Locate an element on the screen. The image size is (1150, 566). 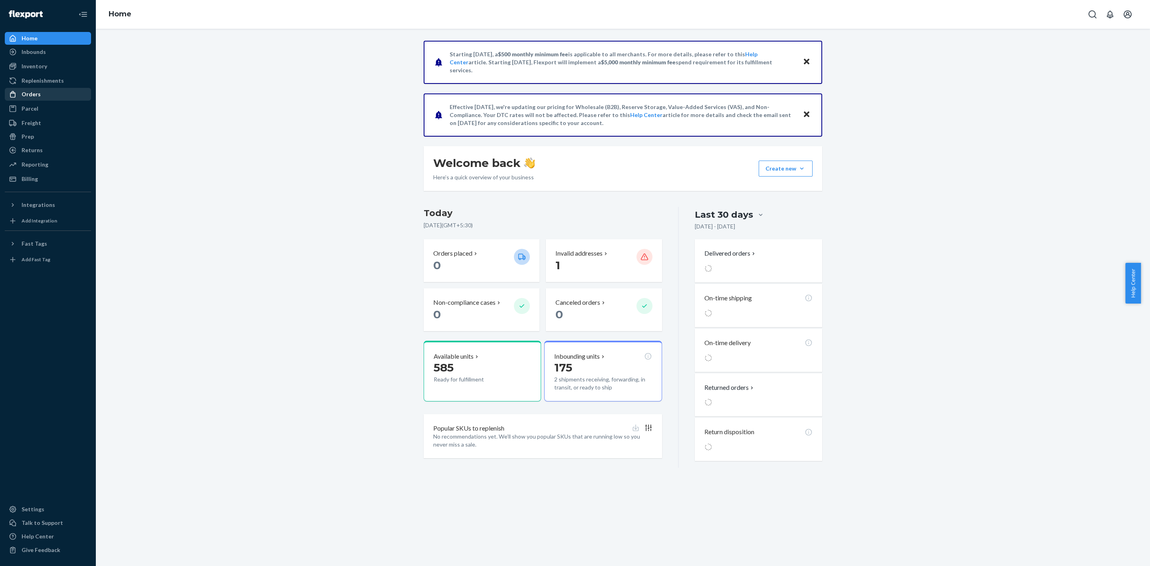
button: Inbounding units1752 shipments receiving, forwarding, in transit, or ready to ship is located at coordinates (603, 371).